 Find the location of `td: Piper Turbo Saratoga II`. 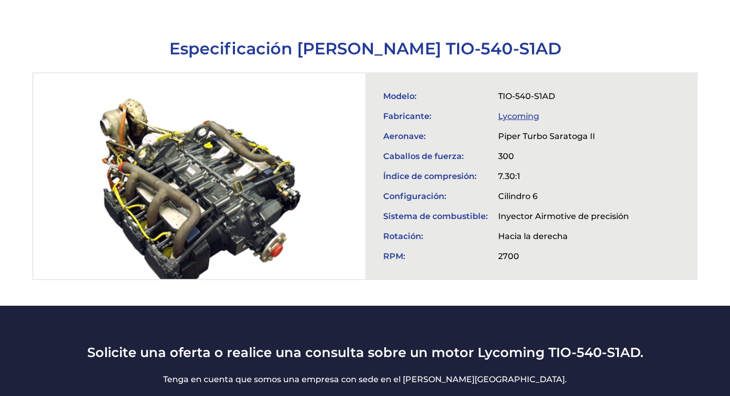

td: Piper Turbo Saratoga II is located at coordinates (563, 136).